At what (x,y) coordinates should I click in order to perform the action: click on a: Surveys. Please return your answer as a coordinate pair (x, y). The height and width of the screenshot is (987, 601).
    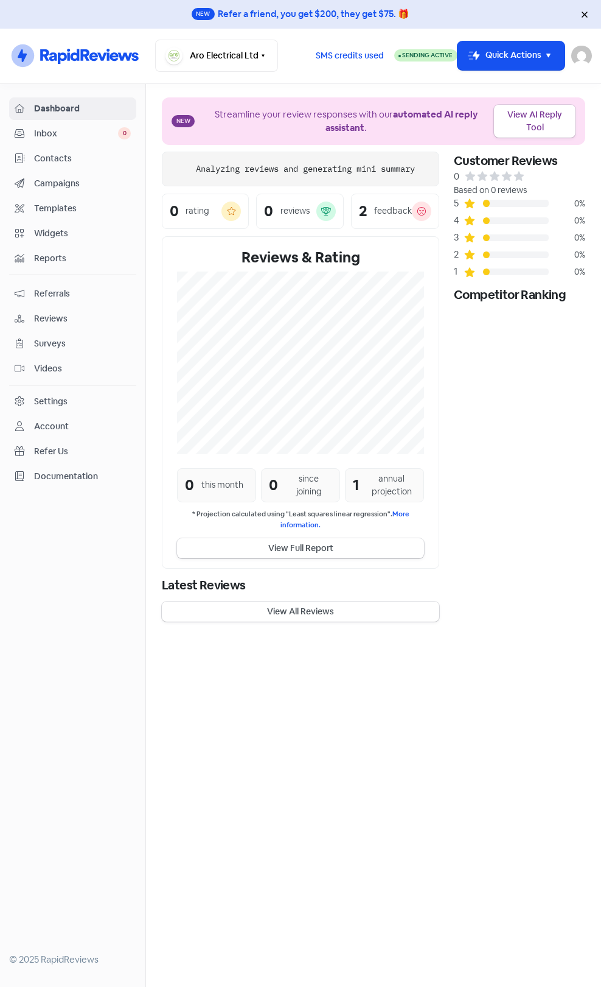
    Looking at the image, I should click on (72, 343).